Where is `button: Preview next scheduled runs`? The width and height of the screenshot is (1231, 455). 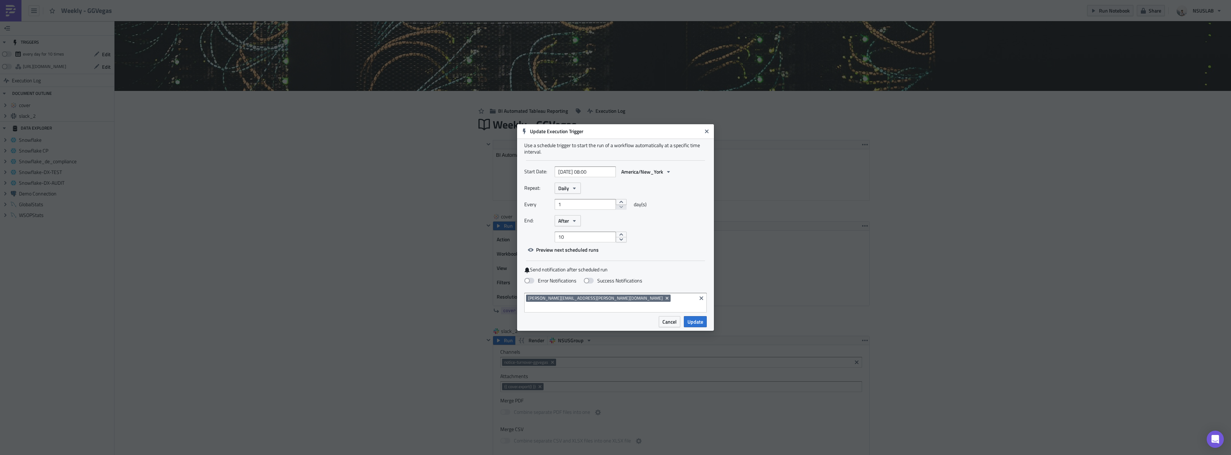 button: Preview next scheduled runs is located at coordinates (563, 249).